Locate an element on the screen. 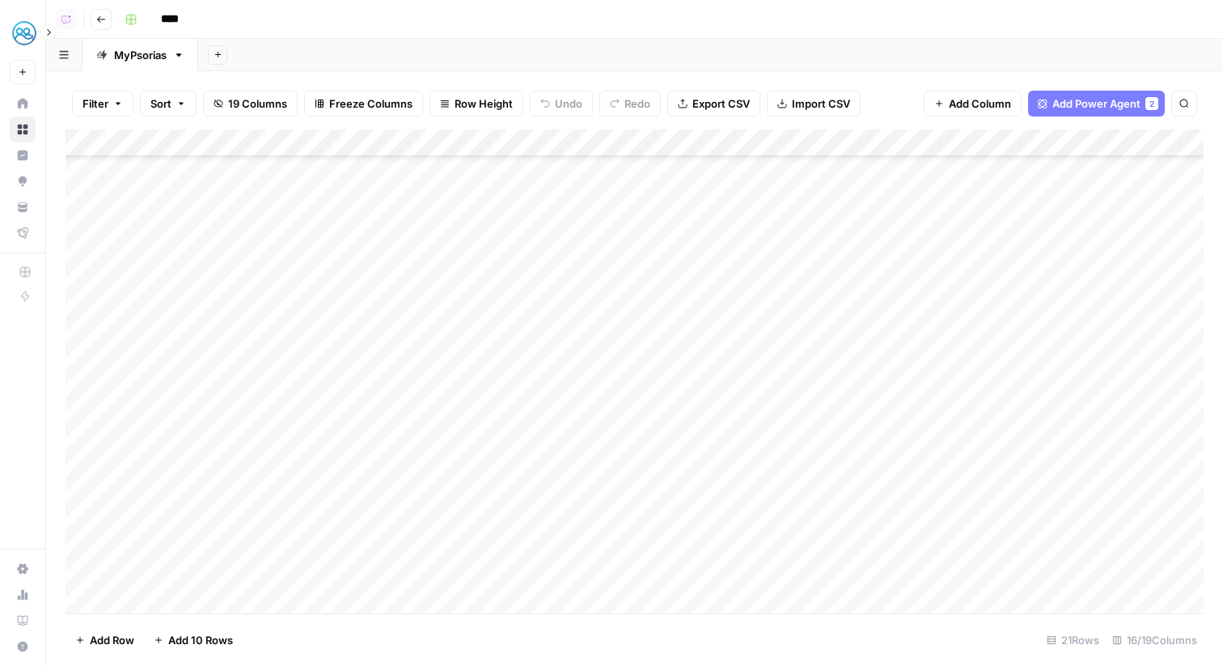 The image size is (1223, 666). span: Import CSV is located at coordinates (821, 104).